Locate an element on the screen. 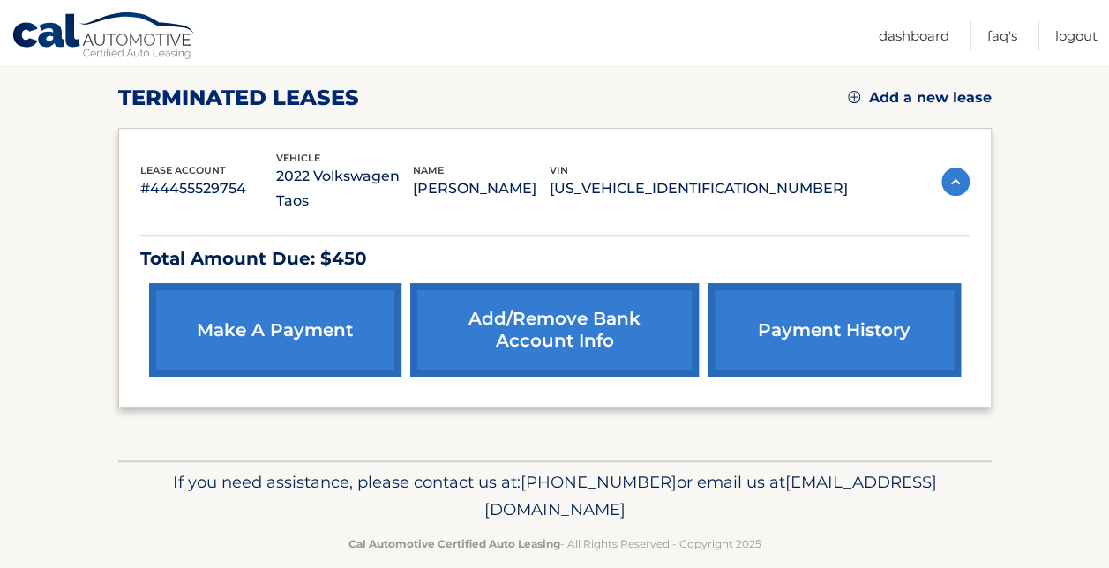 The height and width of the screenshot is (568, 1109). a: Add/Remove bank account info is located at coordinates (554, 330).